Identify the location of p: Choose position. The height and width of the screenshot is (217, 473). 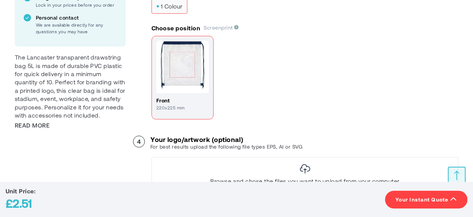
(175, 28).